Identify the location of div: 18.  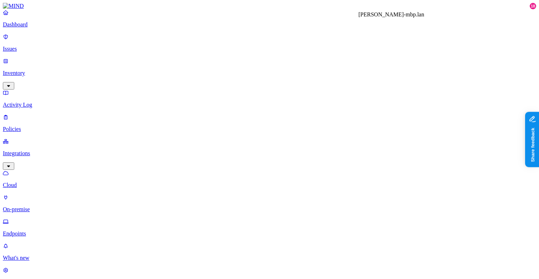
(533, 6).